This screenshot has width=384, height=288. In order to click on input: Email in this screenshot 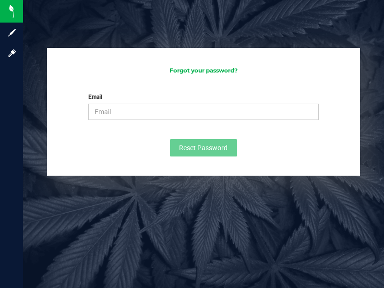, I will do `click(204, 112)`.